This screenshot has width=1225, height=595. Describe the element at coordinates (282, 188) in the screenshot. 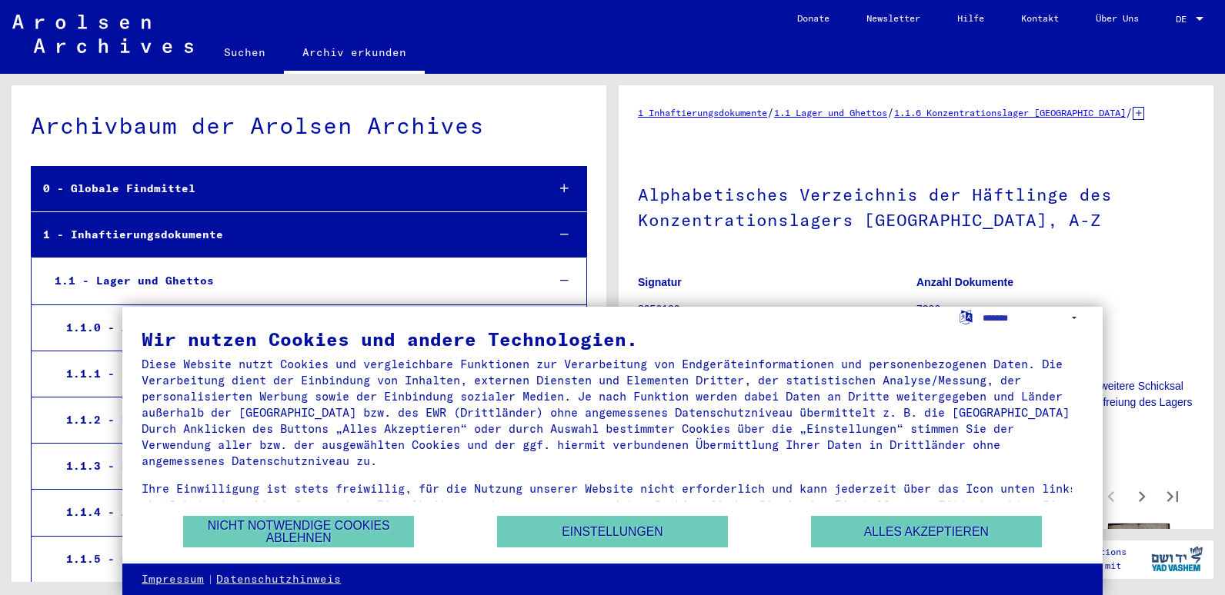

I see `div: 0 - Globale Findmittel` at that location.